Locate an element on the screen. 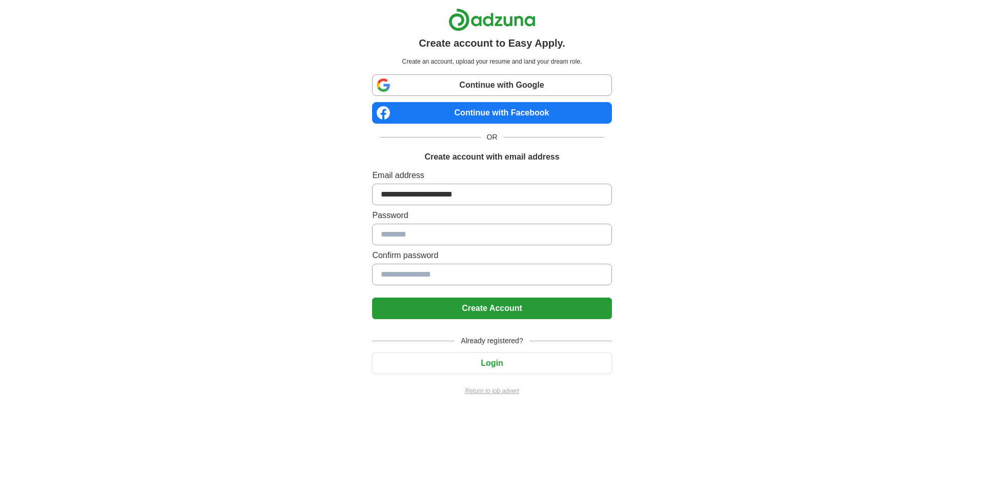  span: Already registered? is located at coordinates (492, 340).